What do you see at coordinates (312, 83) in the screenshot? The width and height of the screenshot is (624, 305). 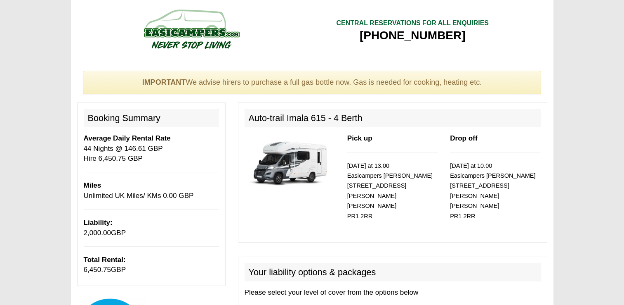 I see `div: We advise hirers to purchase a full gas bottle now. Gas is needed for cooking, heating etc.` at bounding box center [312, 83].